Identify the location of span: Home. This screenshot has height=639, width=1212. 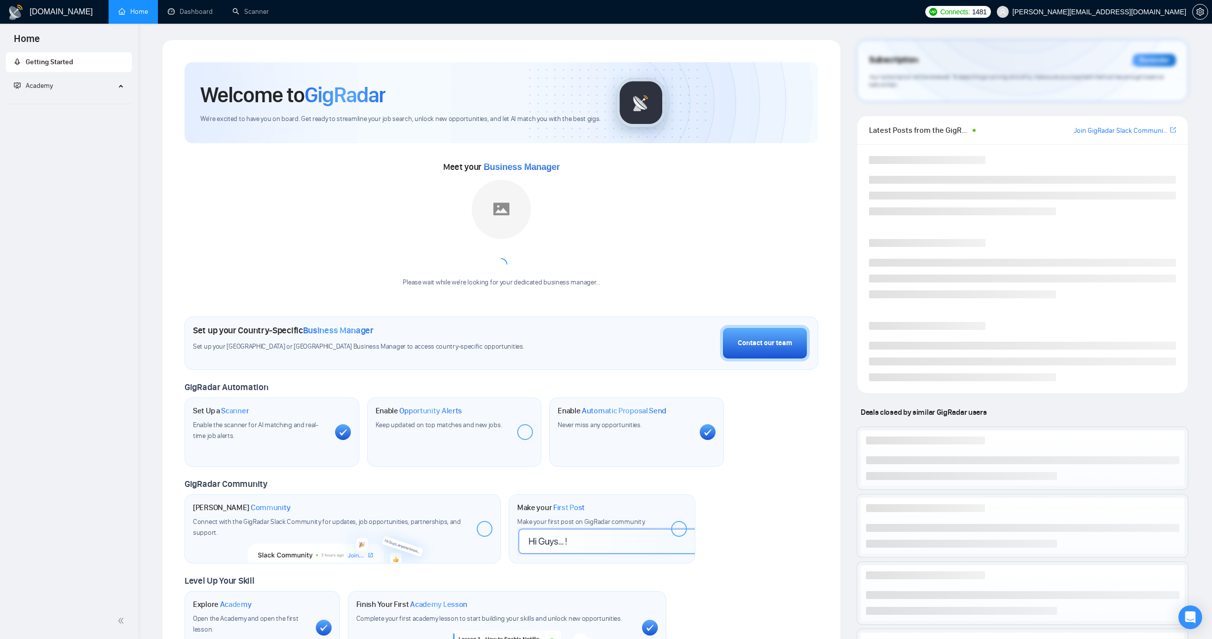
(27, 42).